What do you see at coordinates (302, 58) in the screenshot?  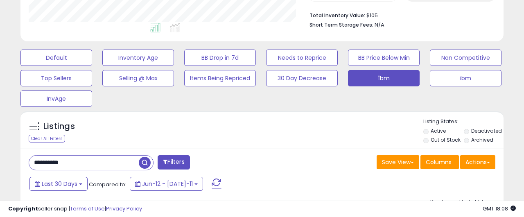 I see `button: Needs to Reprice` at bounding box center [302, 58].